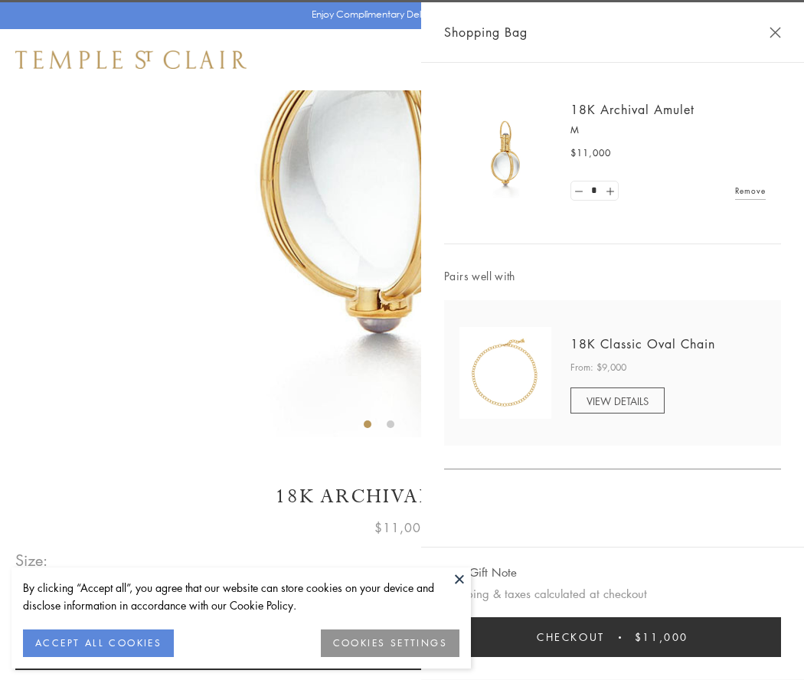  Describe the element at coordinates (579, 191) in the screenshot. I see `a: Set quantity to 0` at that location.